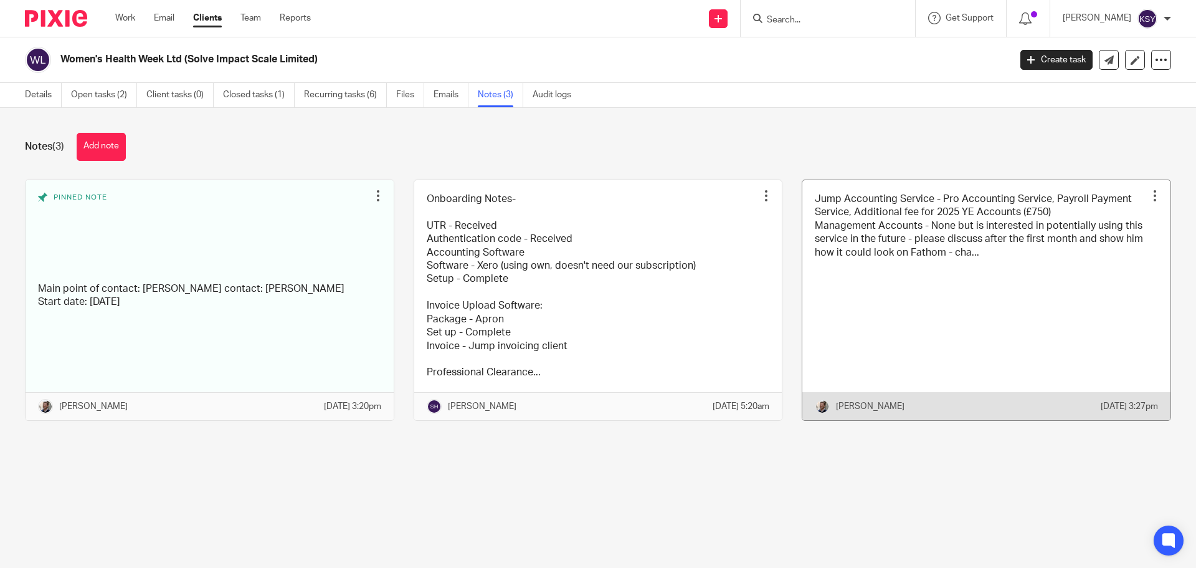  Describe the element at coordinates (437, 59) in the screenshot. I see `h2: Women's Health Week Ltd (Solve Impact Scale Limited)` at that location.